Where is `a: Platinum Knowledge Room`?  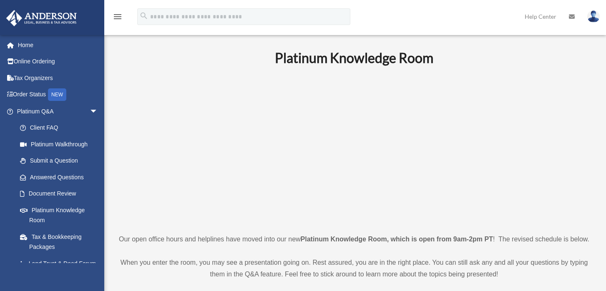 a: Platinum Knowledge Room is located at coordinates (59, 215).